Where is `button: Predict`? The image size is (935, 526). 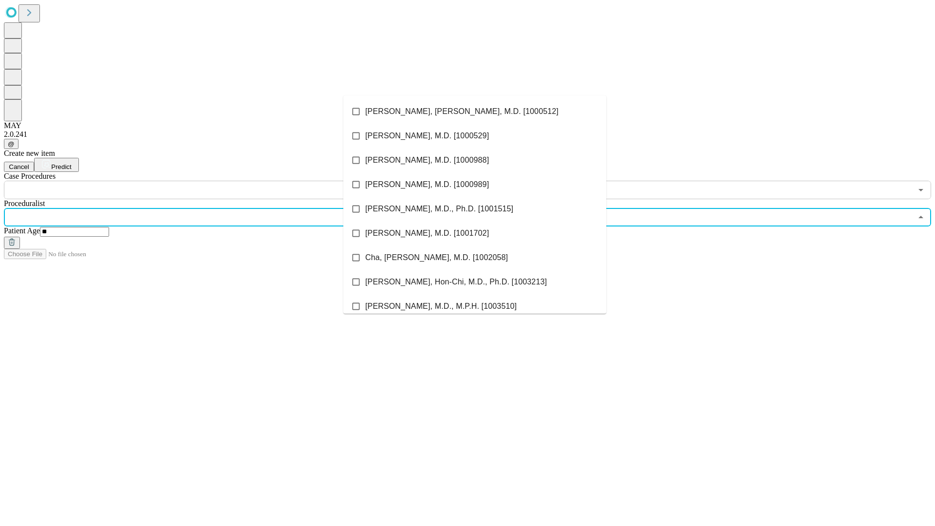
button: Predict is located at coordinates (56, 165).